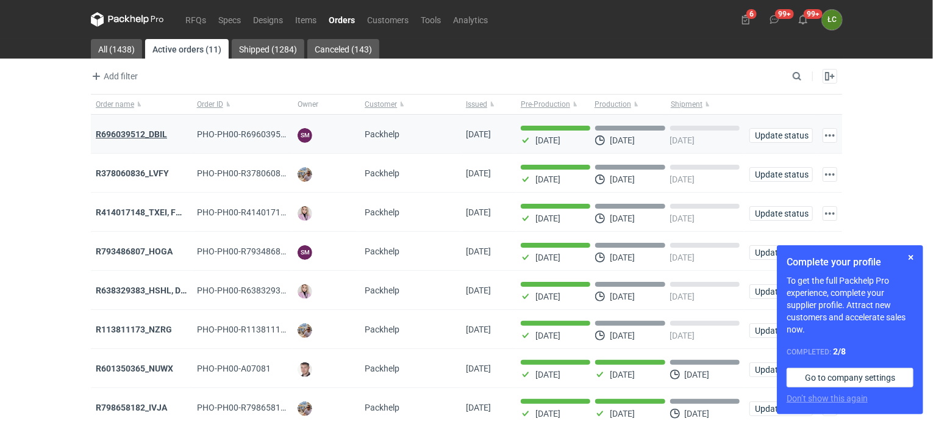 The height and width of the screenshot is (424, 933). Describe the element at coordinates (234, 368) in the screenshot. I see `span: PHO-PH00-A07081` at that location.